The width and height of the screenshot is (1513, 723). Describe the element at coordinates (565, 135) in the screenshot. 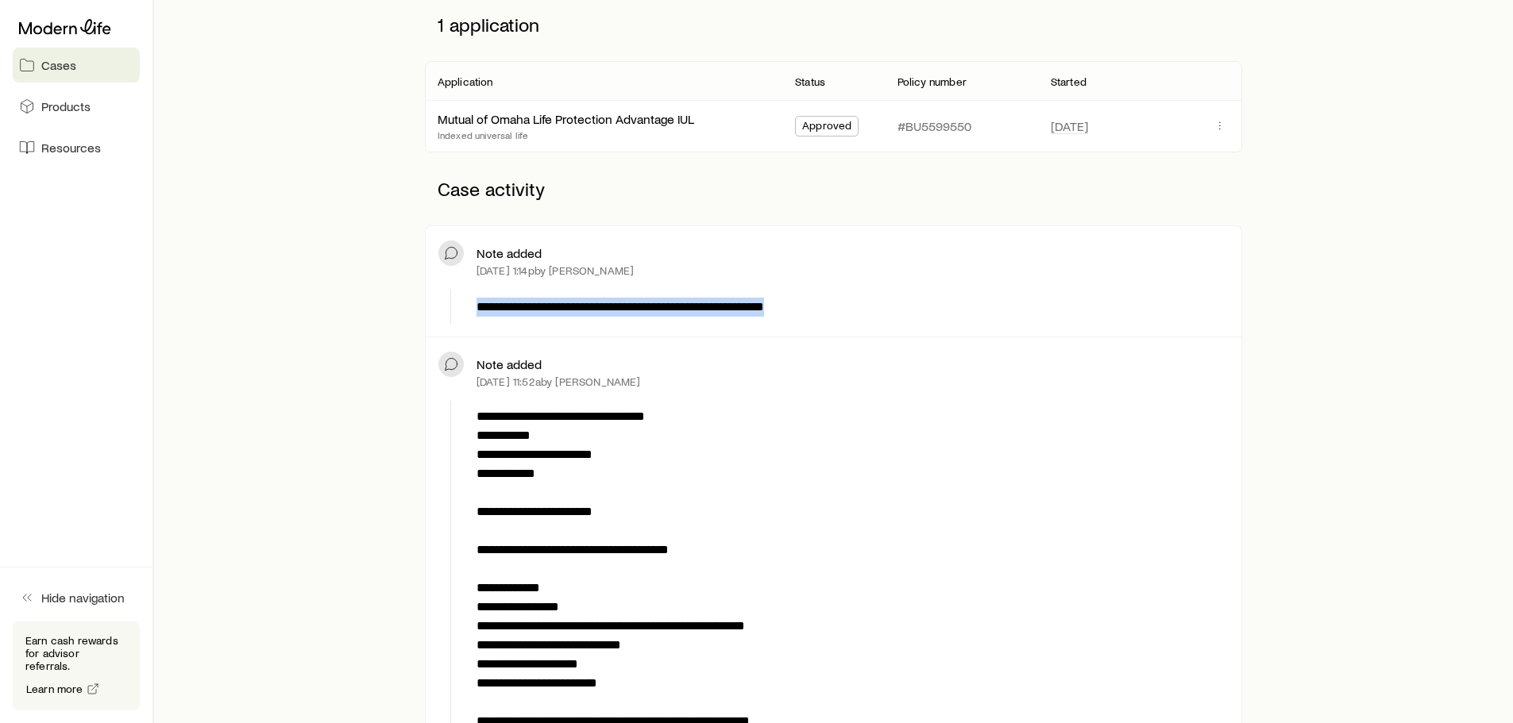

I see `p: Indexed universal life` at that location.